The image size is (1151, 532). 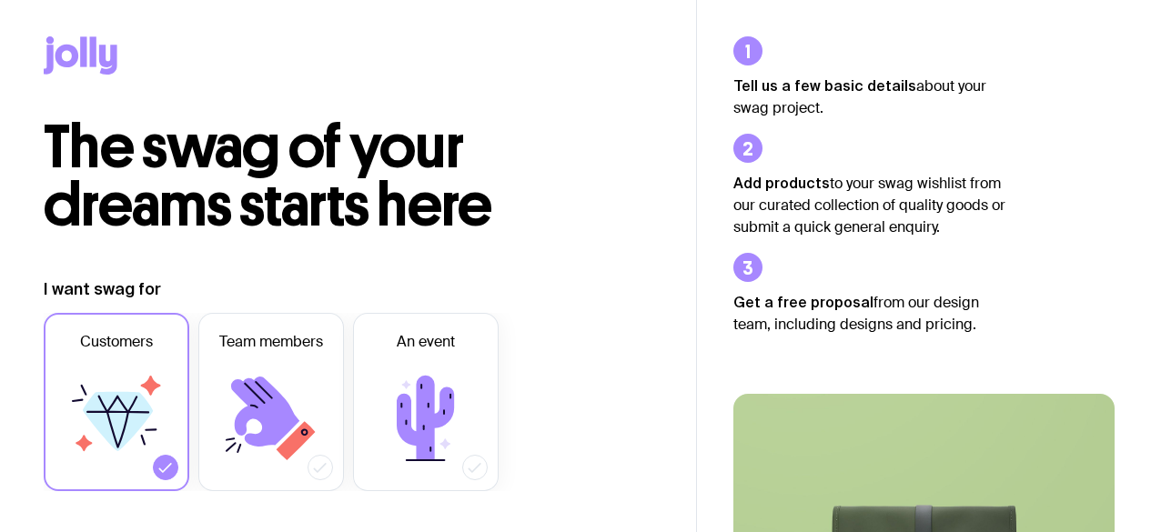 What do you see at coordinates (870, 313) in the screenshot?
I see `p: from our design team, including designs and pricing.` at bounding box center [870, 313].